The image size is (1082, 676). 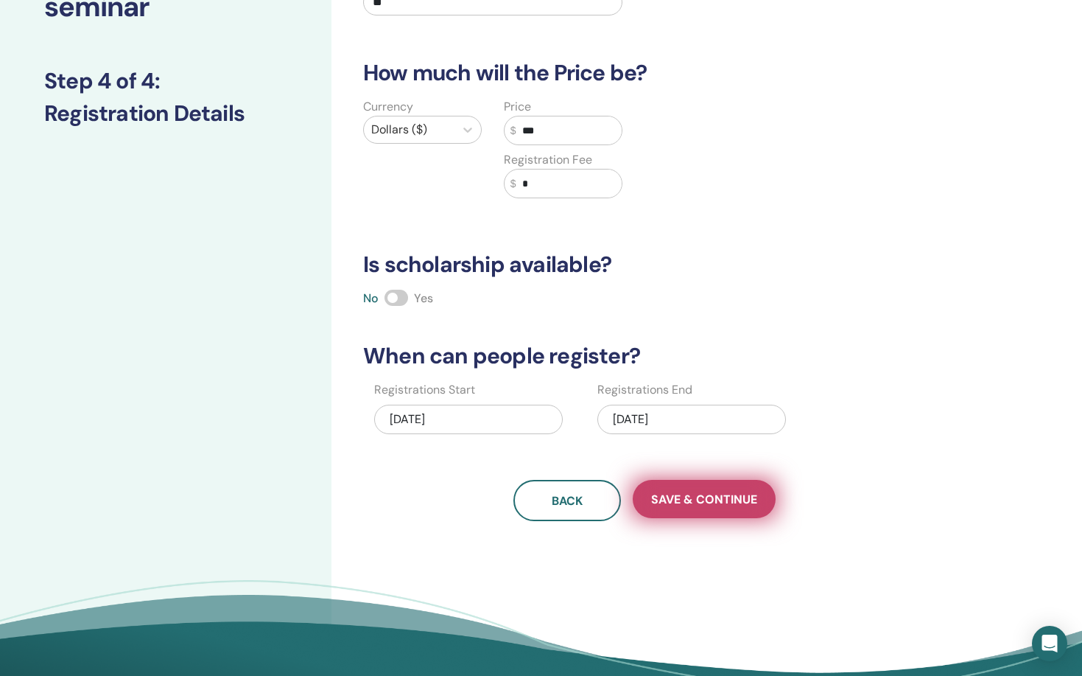 What do you see at coordinates (388, 107) in the screenshot?
I see `label: Currency` at bounding box center [388, 107].